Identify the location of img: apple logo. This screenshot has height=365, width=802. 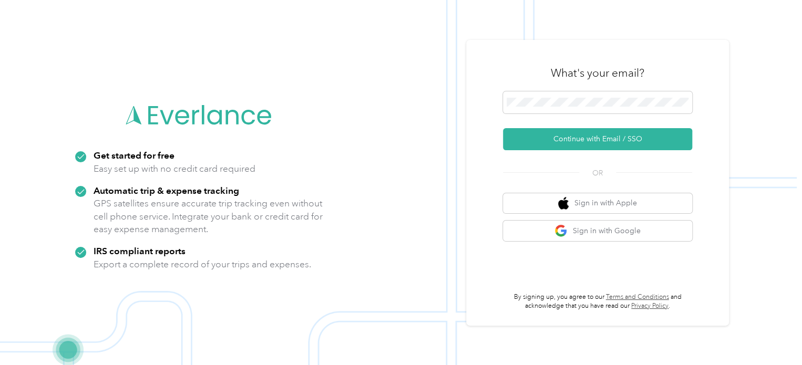
(564, 203).